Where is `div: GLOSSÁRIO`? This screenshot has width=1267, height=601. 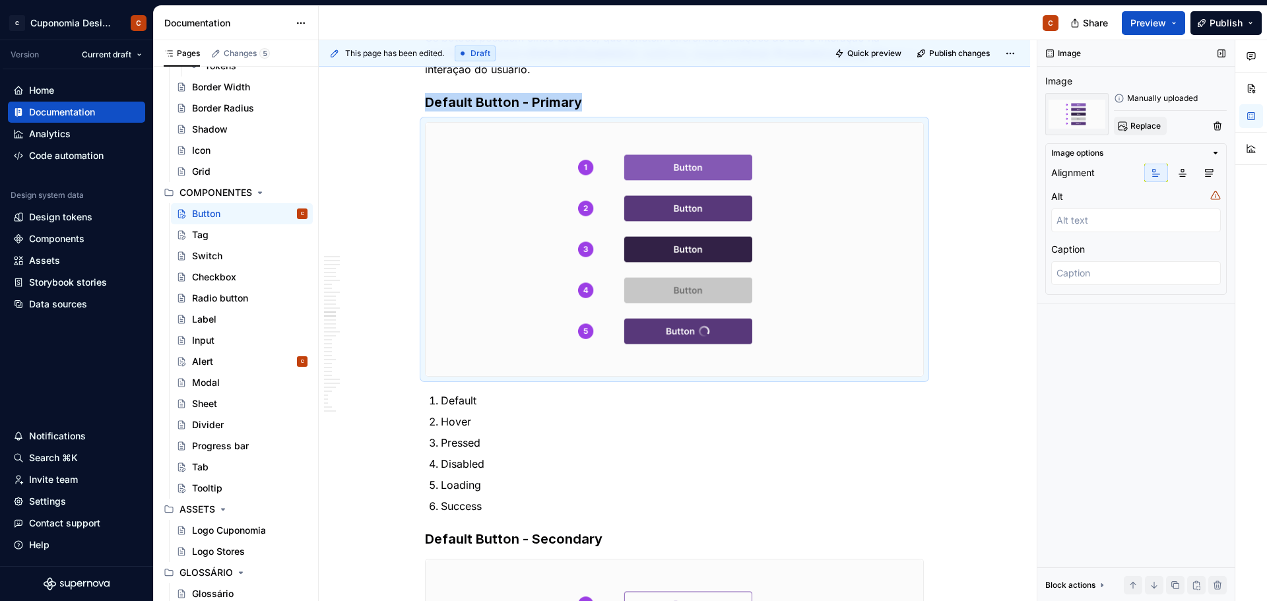
div: GLOSSÁRIO is located at coordinates (236, 573).